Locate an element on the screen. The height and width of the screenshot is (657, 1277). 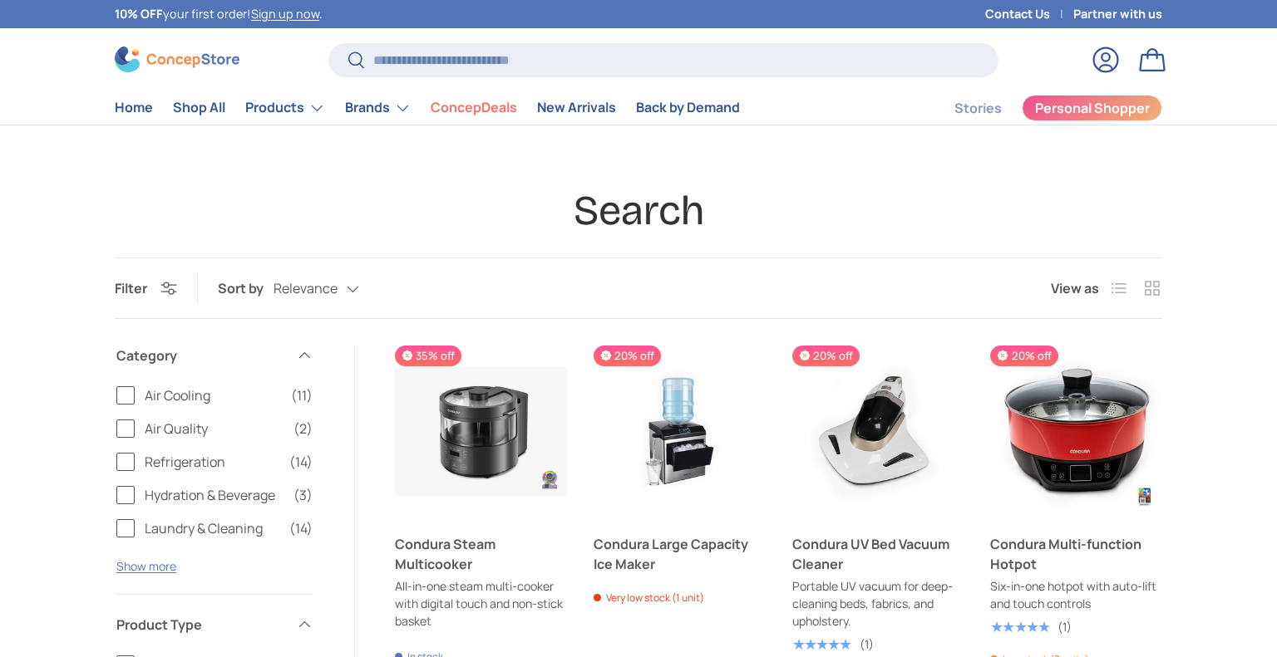
a: Home is located at coordinates (134, 107).